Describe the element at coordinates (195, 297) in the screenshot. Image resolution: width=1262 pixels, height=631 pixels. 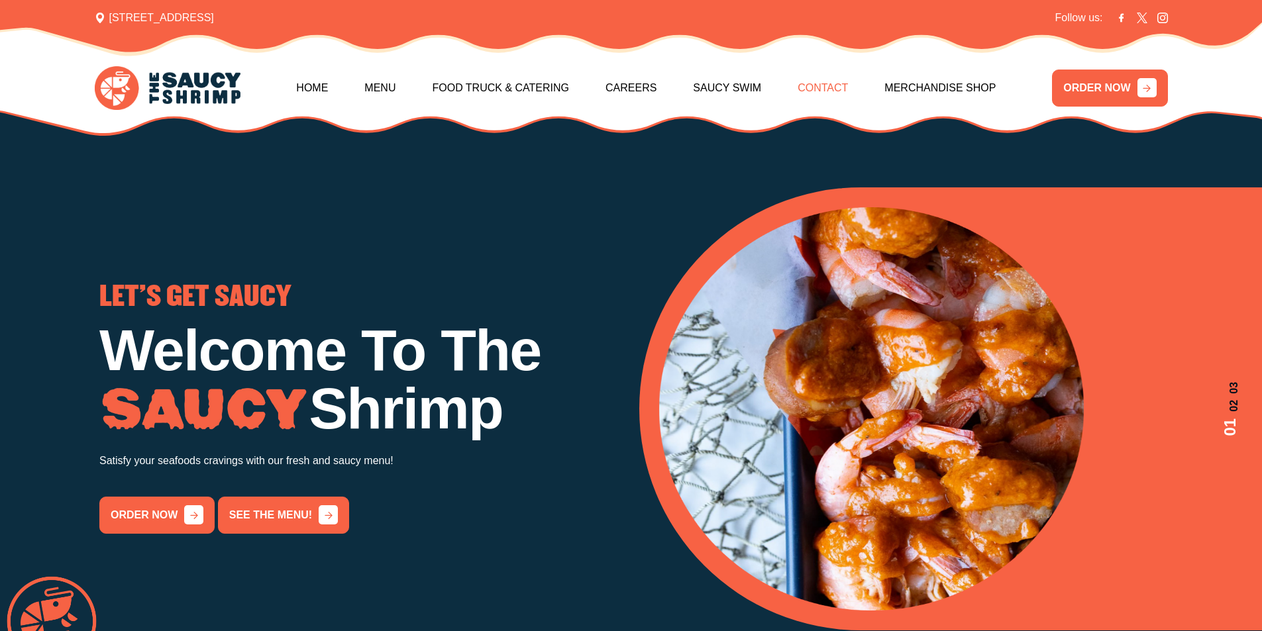
I see `span: LET'S GET SAUCY` at that location.